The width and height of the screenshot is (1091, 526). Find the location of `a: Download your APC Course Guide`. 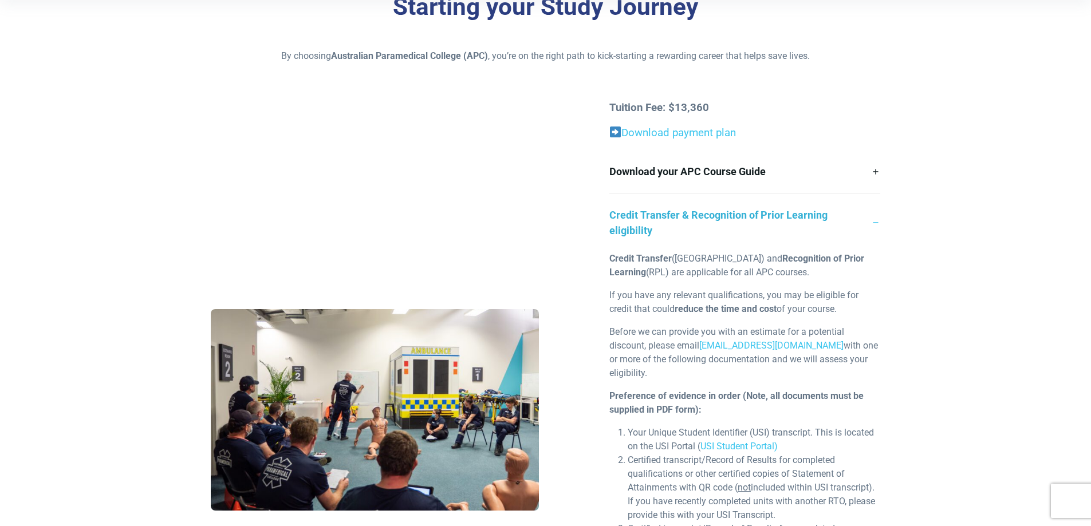

a: Download your APC Course Guide is located at coordinates (744, 171).